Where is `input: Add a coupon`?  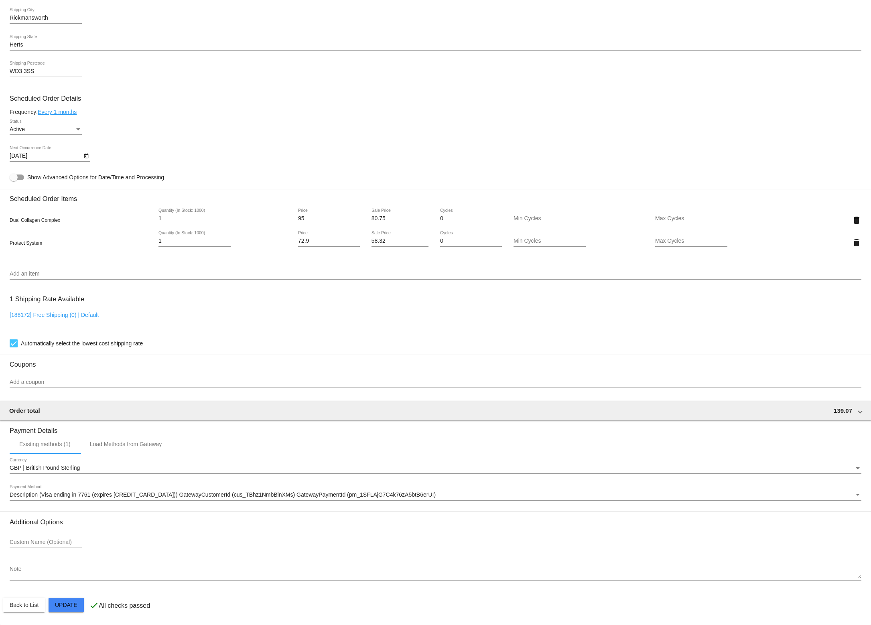
input: Add a coupon is located at coordinates (435, 382).